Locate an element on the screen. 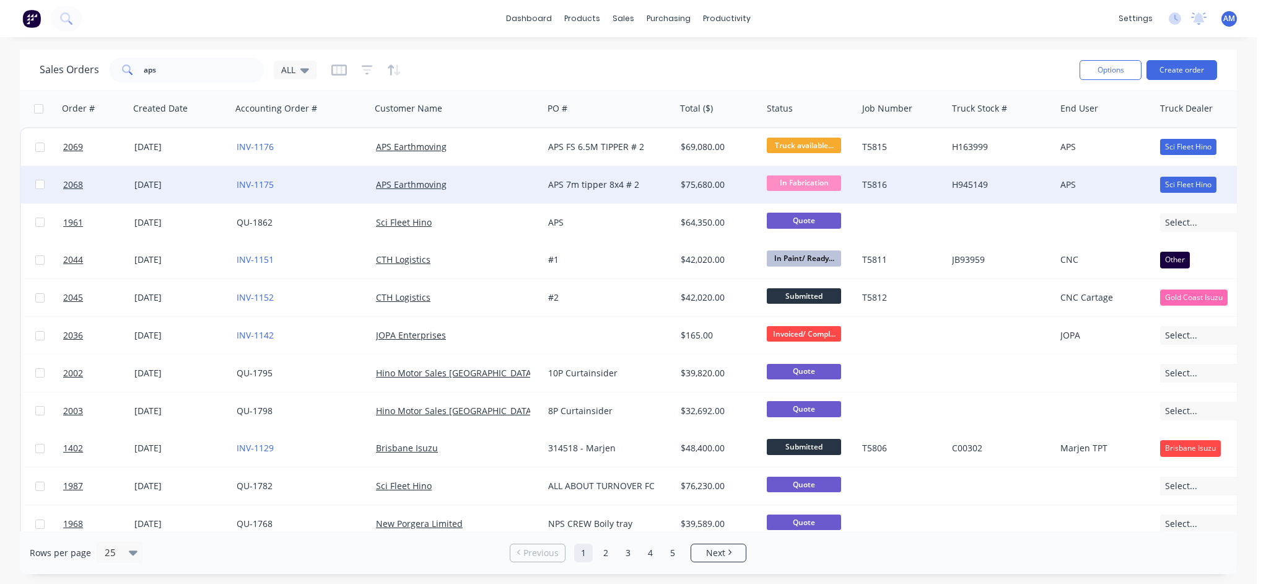 This screenshot has height=584, width=1266. div: Customer Name is located at coordinates (408, 108).